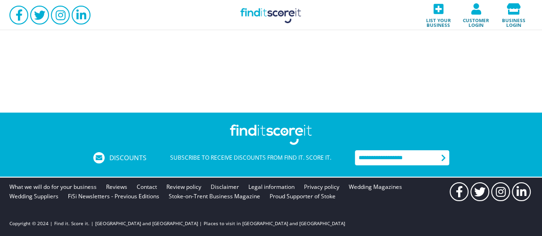  I want to click on a: Business login, so click(513, 15).